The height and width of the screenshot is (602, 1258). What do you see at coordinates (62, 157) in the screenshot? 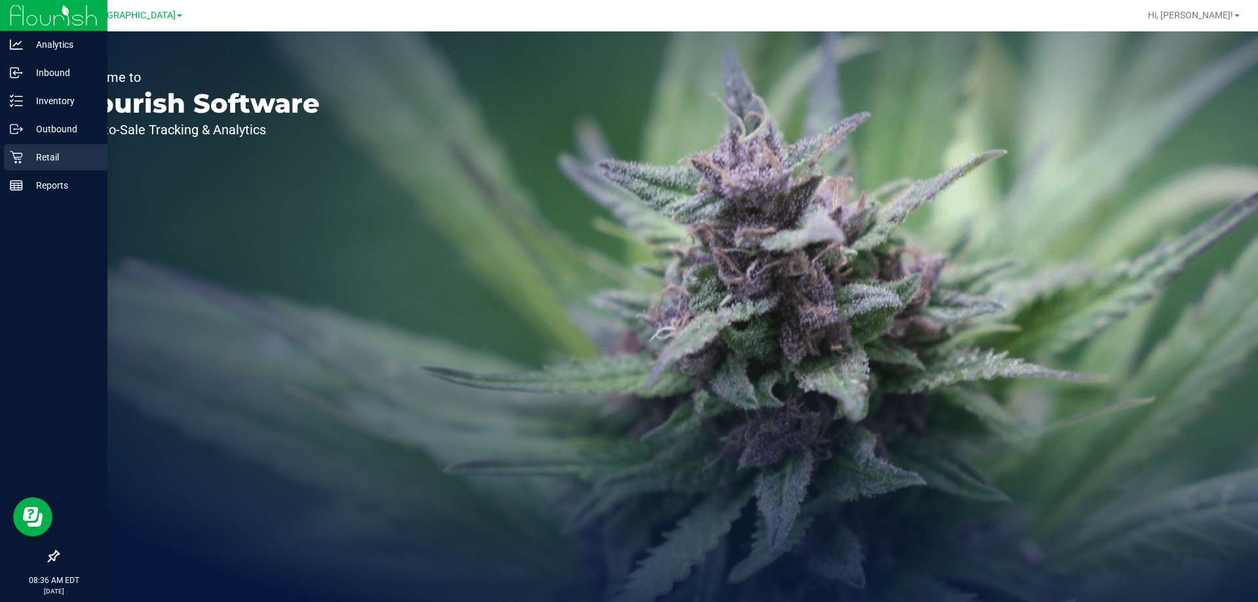
I see `p: Retail` at bounding box center [62, 157].